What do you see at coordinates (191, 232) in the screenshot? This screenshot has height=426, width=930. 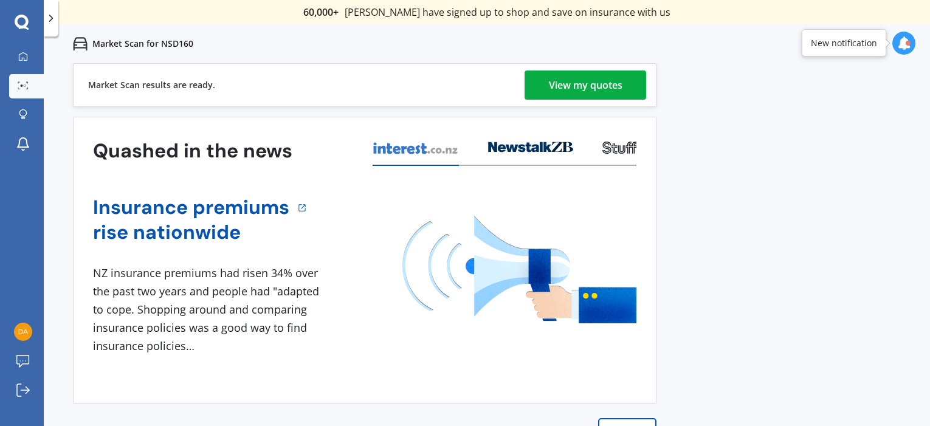 I see `a: rise nationwide` at bounding box center [191, 232].